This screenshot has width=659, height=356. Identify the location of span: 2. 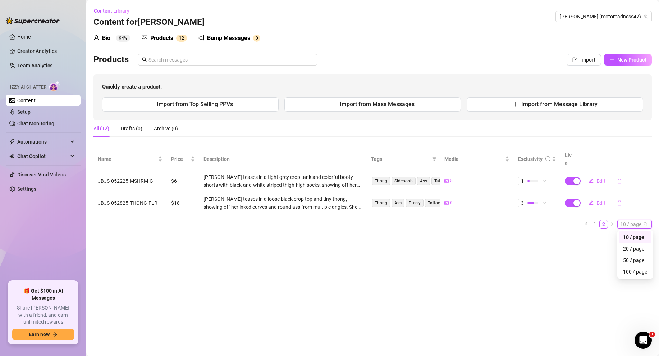
(183, 38).